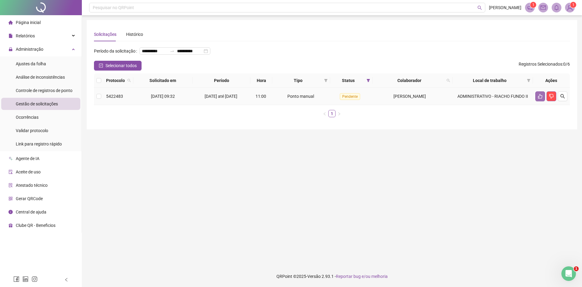  What do you see at coordinates (11, 185) in the screenshot?
I see `span: solution` at bounding box center [11, 185].